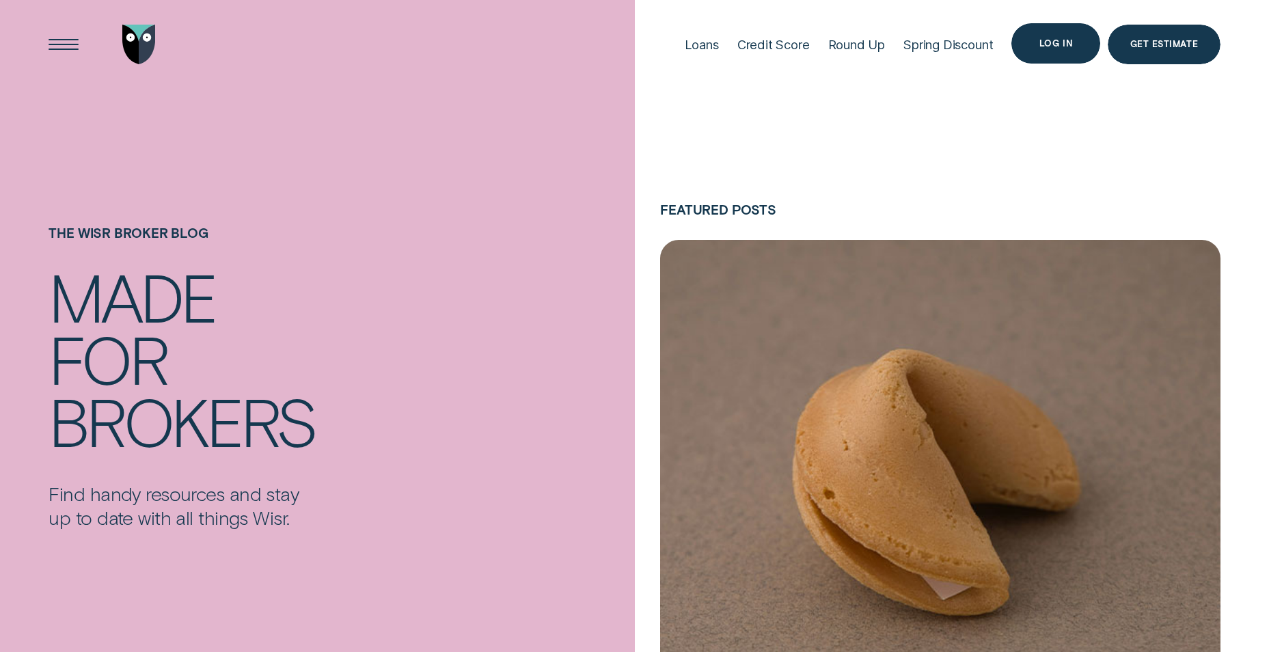  I want to click on div: for, so click(107, 359).